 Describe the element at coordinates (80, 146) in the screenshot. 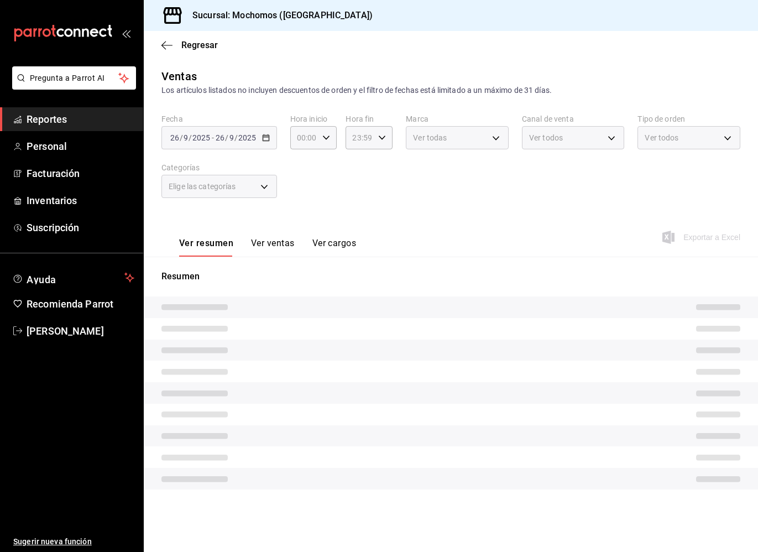

I see `span: Personal` at that location.